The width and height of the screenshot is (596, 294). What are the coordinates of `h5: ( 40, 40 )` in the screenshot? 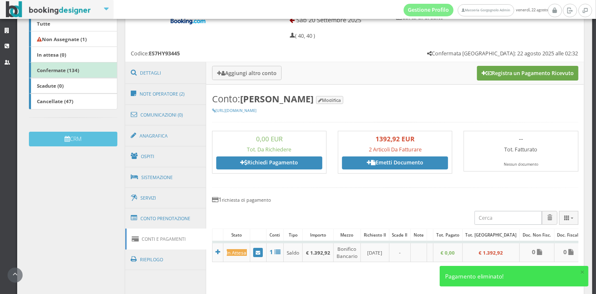 It's located at (302, 36).